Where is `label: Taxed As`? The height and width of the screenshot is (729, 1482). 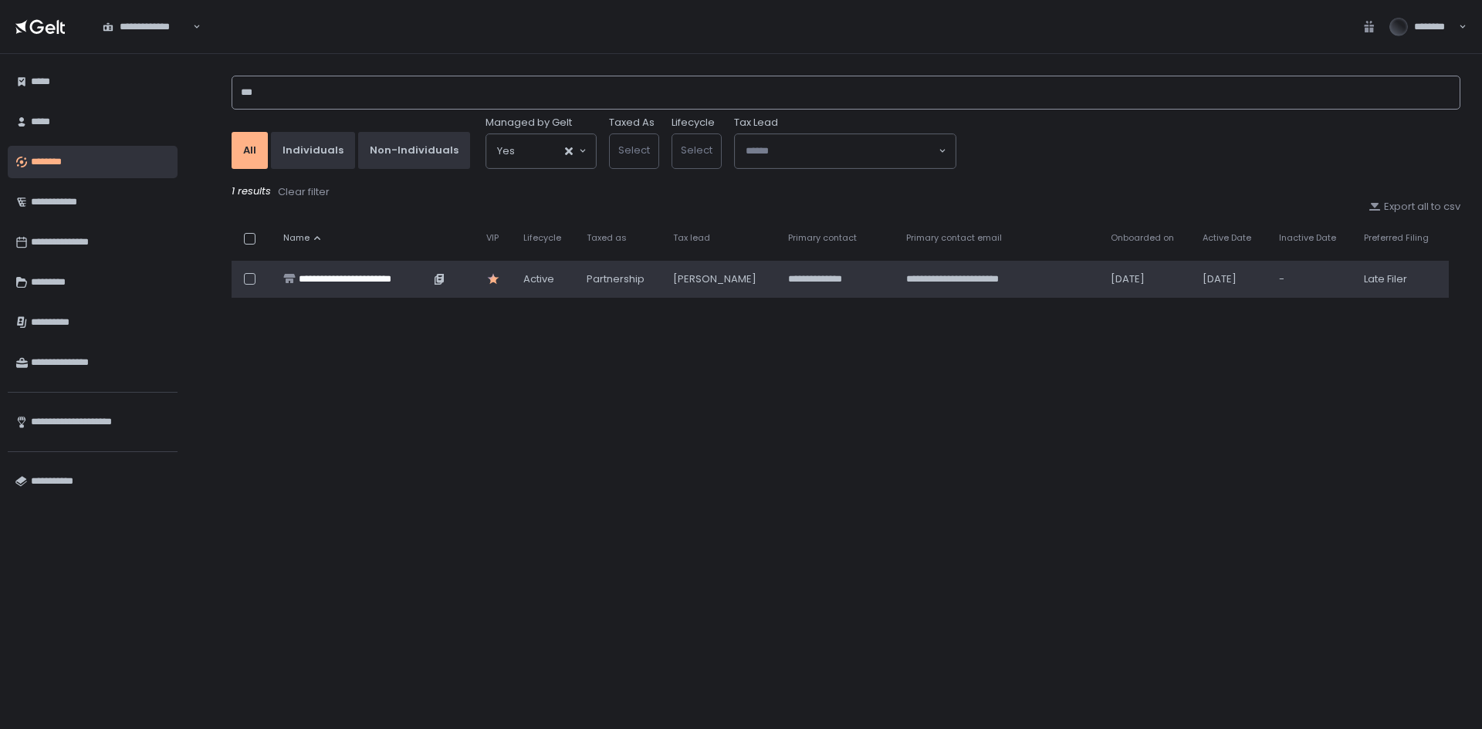 label: Taxed As is located at coordinates (631, 123).